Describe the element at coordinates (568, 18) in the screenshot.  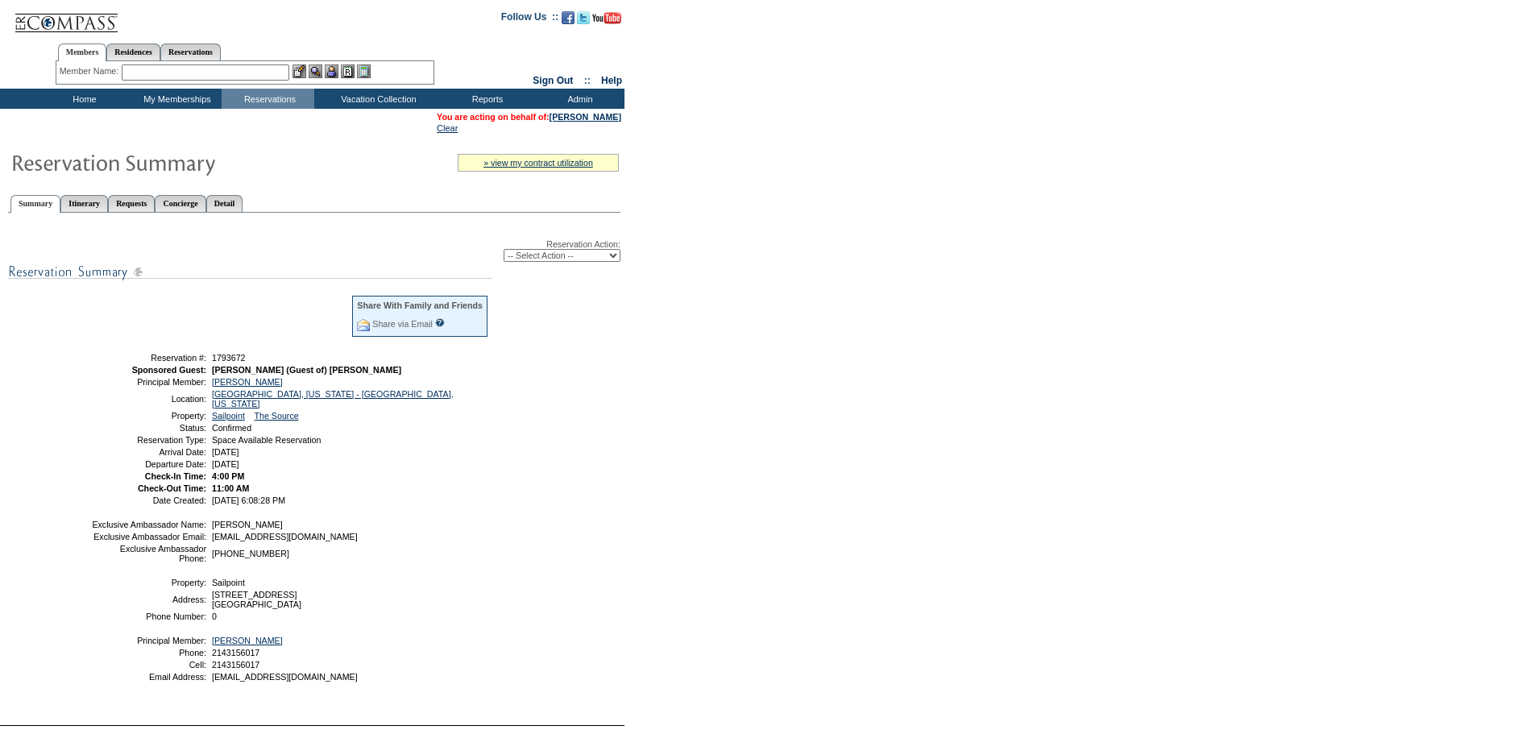
I see `img: Become our fan on Facebook` at that location.